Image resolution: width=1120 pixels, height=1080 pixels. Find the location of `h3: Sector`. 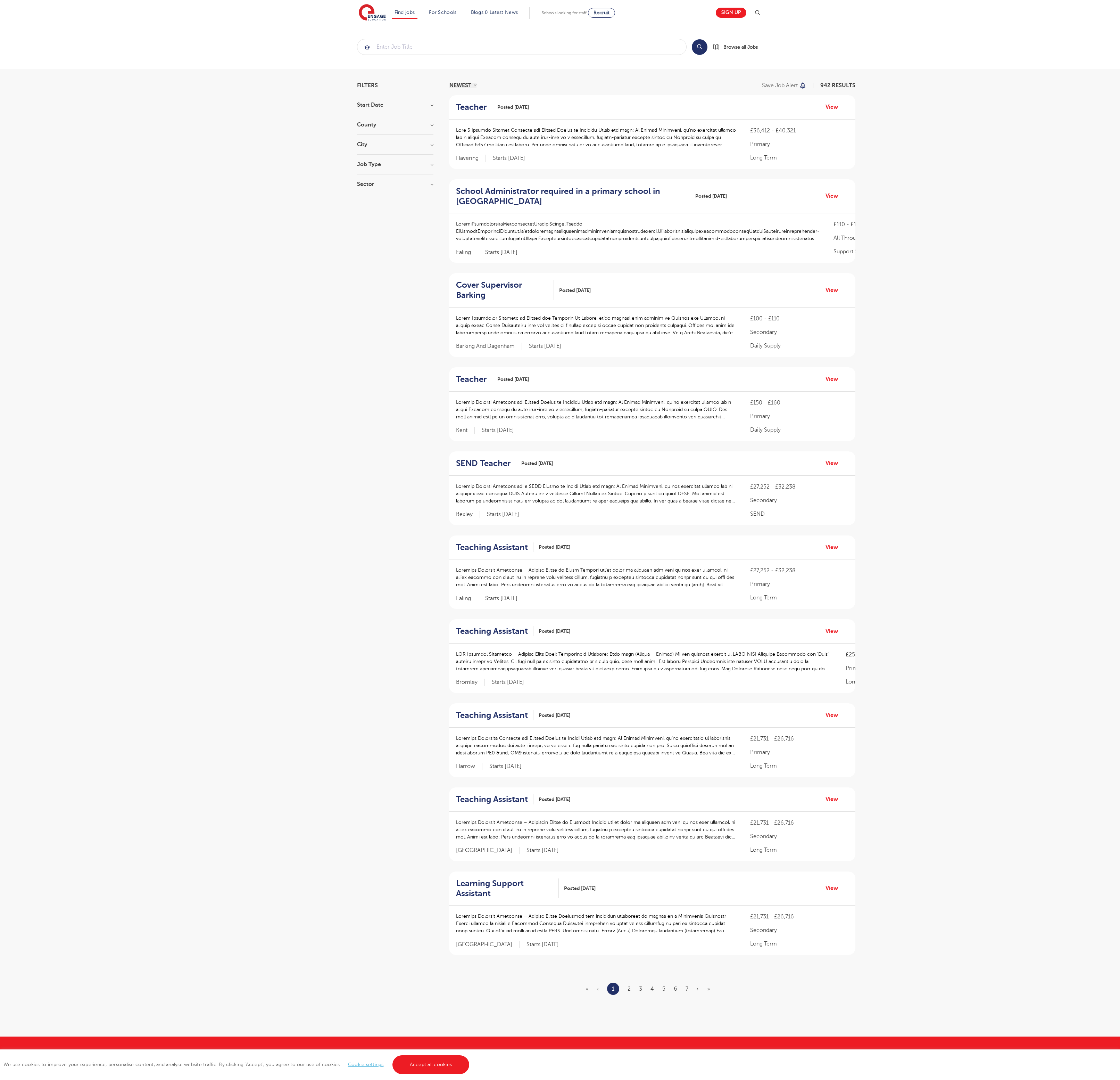

h3: Sector is located at coordinates (395, 185).